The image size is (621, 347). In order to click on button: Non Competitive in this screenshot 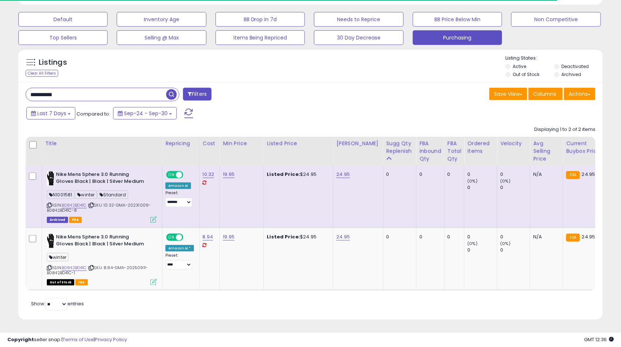, I will do `click(556, 19)`.